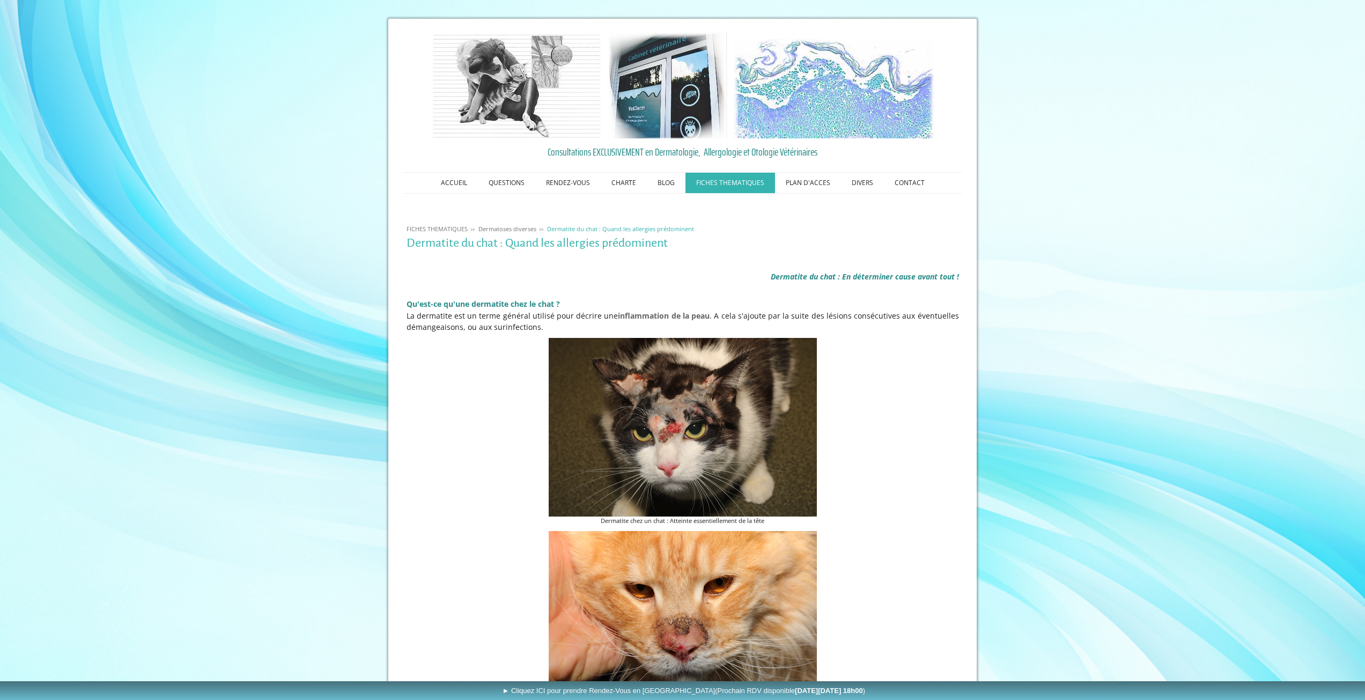 The image size is (1365, 700). Describe the element at coordinates (454, 183) in the screenshot. I see `a: ACCUEIL` at that location.